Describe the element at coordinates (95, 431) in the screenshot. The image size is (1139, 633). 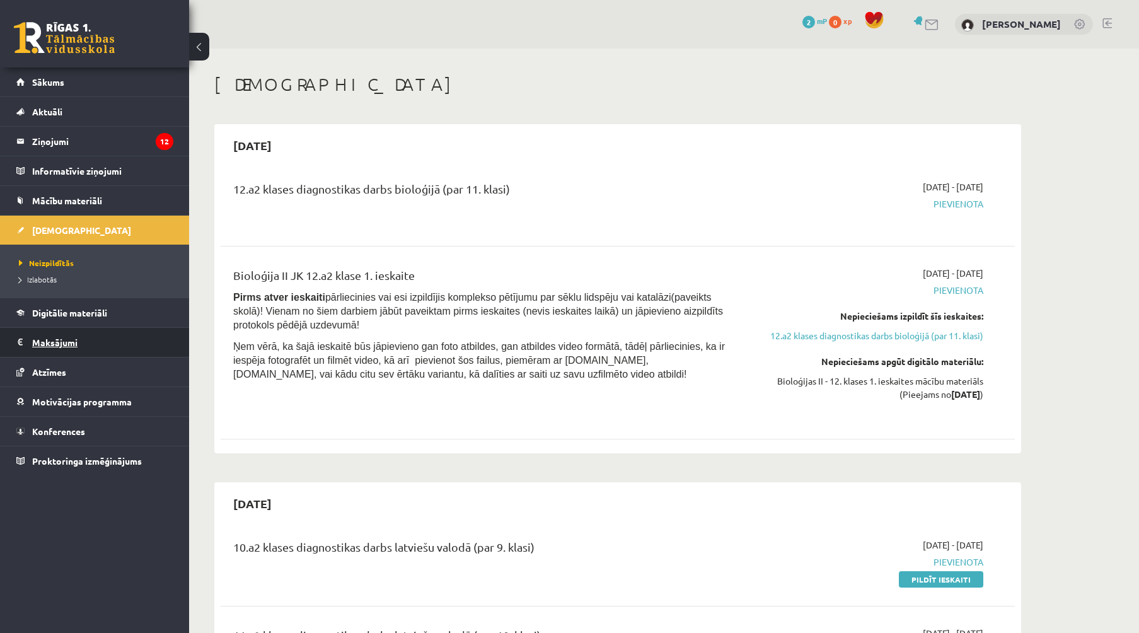
I see `a: Konferences` at that location.